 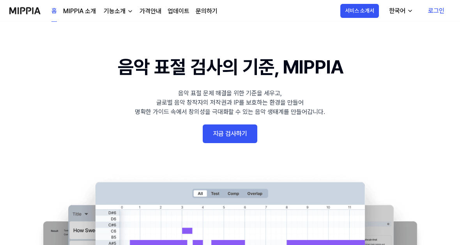 I want to click on a: 서비스 소개서, so click(x=359, y=11).